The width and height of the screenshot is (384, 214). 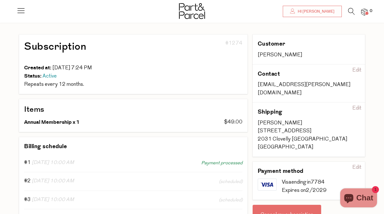 What do you see at coordinates (133, 110) in the screenshot?
I see `h2: Items` at bounding box center [133, 110].